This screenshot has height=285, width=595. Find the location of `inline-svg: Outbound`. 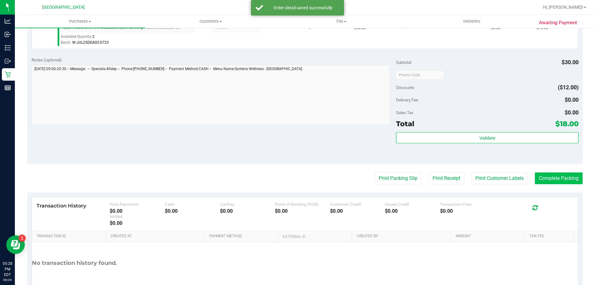

inline-svg: Outbound is located at coordinates (8, 61).